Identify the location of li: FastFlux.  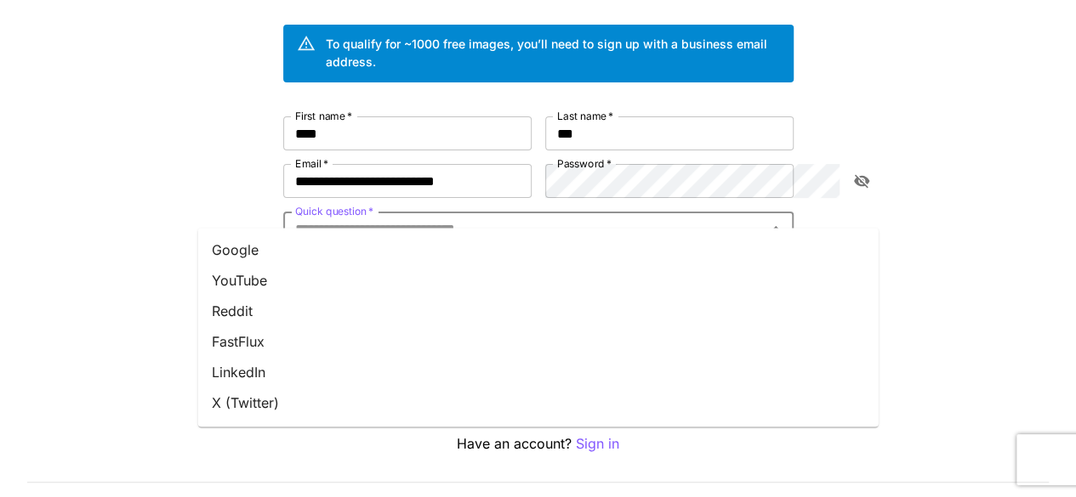
(538, 342).